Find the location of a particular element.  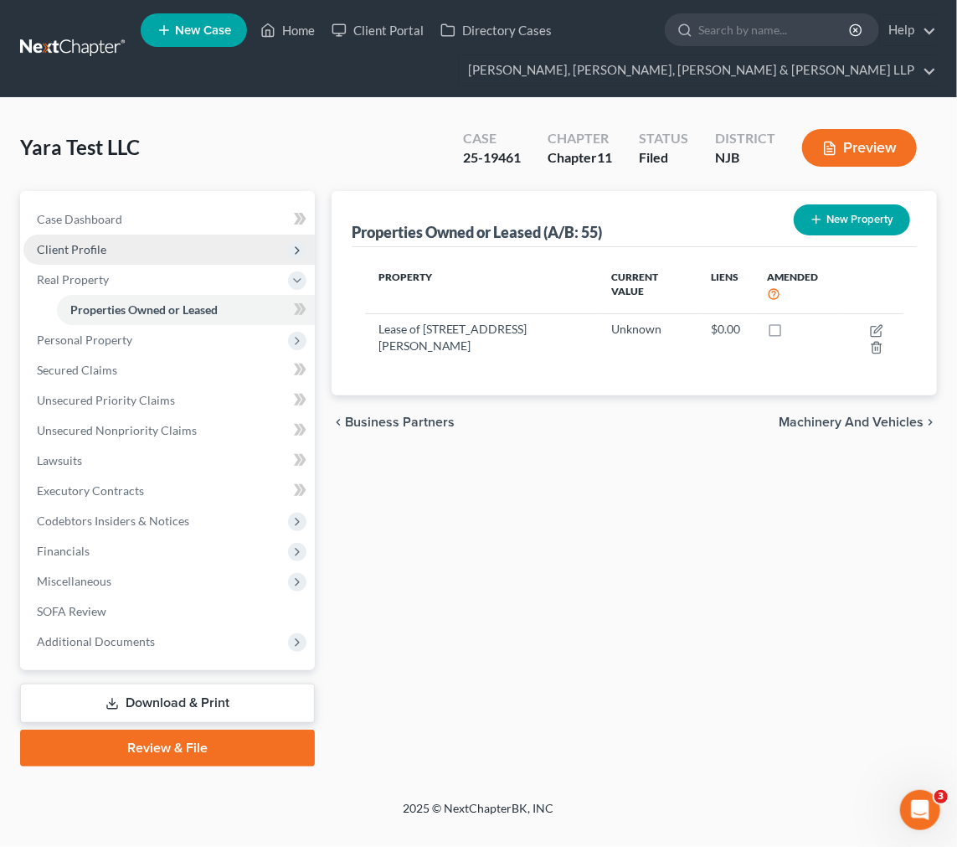

i: chevron_right is located at coordinates (930, 422).